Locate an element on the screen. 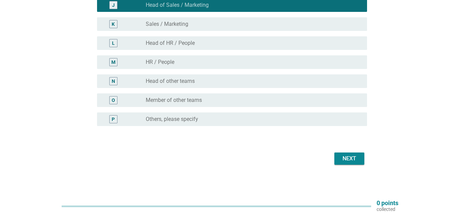 The image size is (460, 215). button: Next is located at coordinates (349, 159).